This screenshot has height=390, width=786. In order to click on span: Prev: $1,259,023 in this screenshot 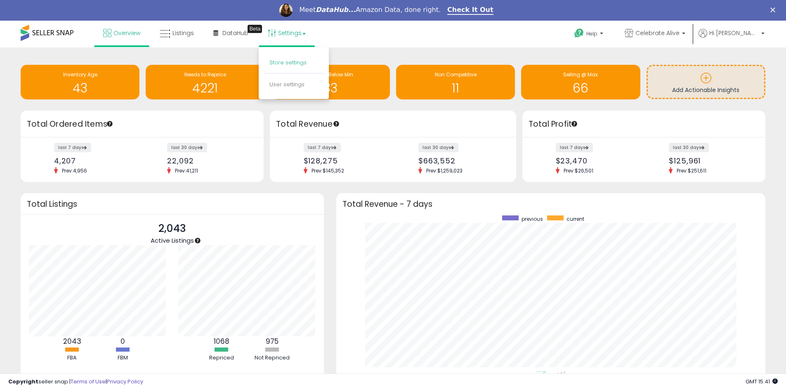, I will do `click(445, 170)`.